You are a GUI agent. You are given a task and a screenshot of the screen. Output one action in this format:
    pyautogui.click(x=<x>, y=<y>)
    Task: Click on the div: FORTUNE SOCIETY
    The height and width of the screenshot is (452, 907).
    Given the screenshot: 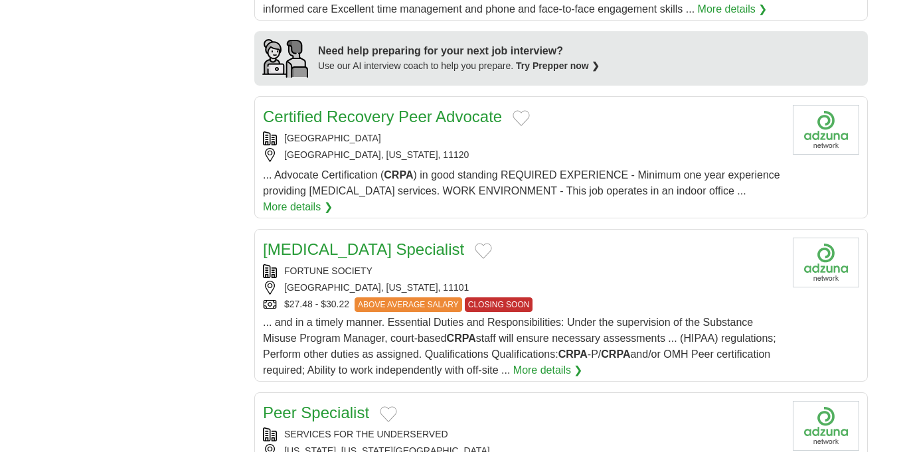 What is the action you would take?
    pyautogui.click(x=523, y=271)
    